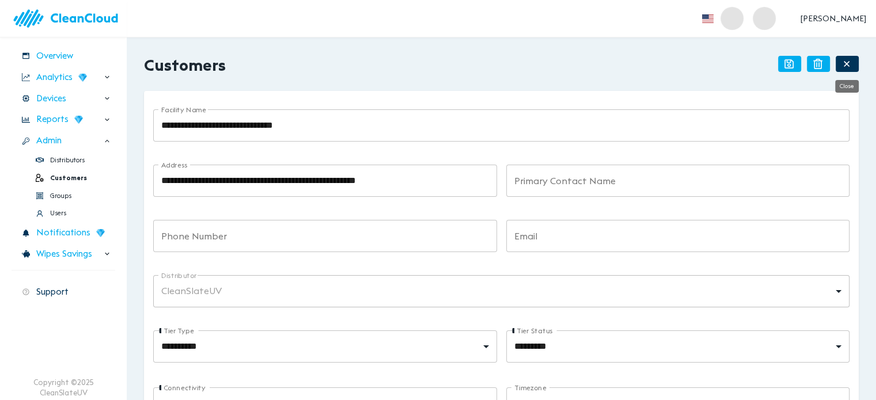 This screenshot has height=400, width=876. Describe the element at coordinates (63, 292) in the screenshot. I see `div: Support` at that location.